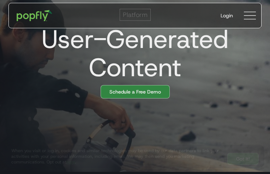 This screenshot has width=270, height=174. What do you see at coordinates (135, 92) in the screenshot?
I see `a: Schedule a Free Demo` at bounding box center [135, 92].